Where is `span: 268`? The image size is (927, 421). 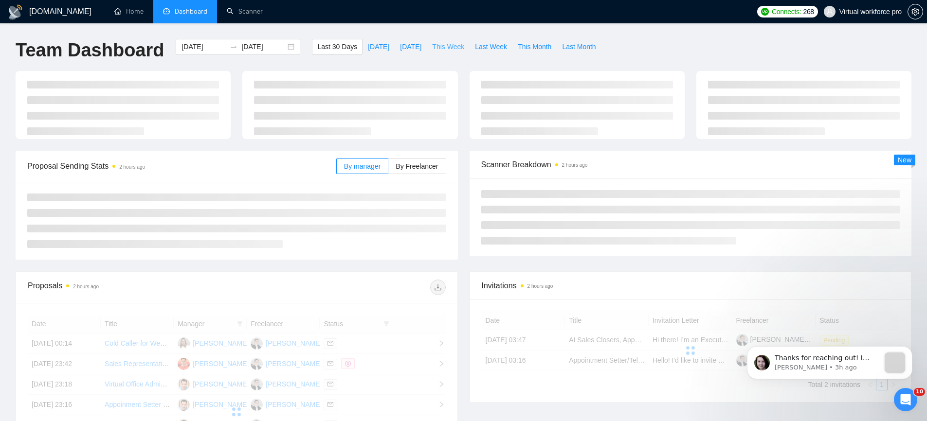 span: 268 is located at coordinates (808, 12).